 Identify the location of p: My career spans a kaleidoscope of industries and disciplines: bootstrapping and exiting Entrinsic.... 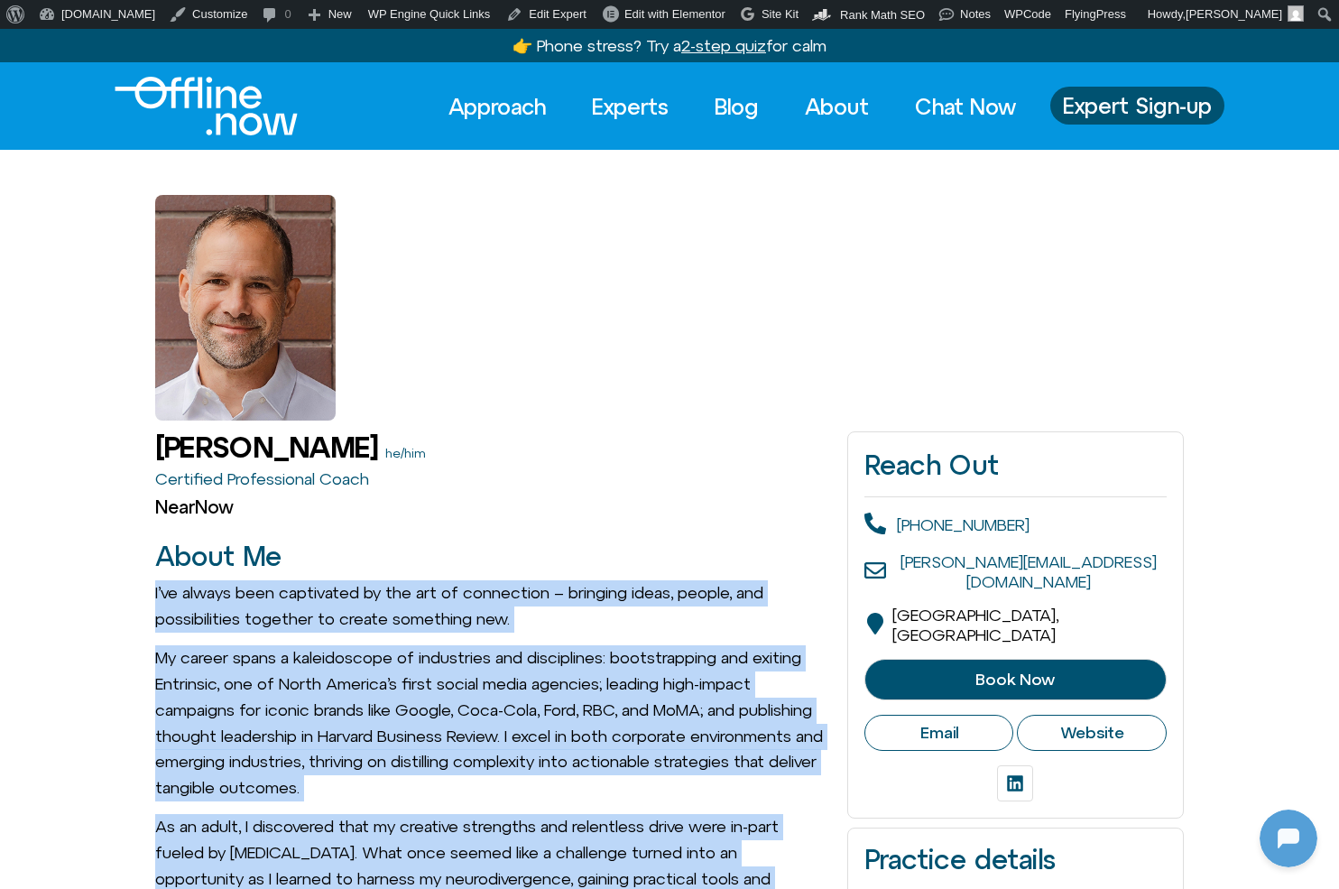
(492, 723).